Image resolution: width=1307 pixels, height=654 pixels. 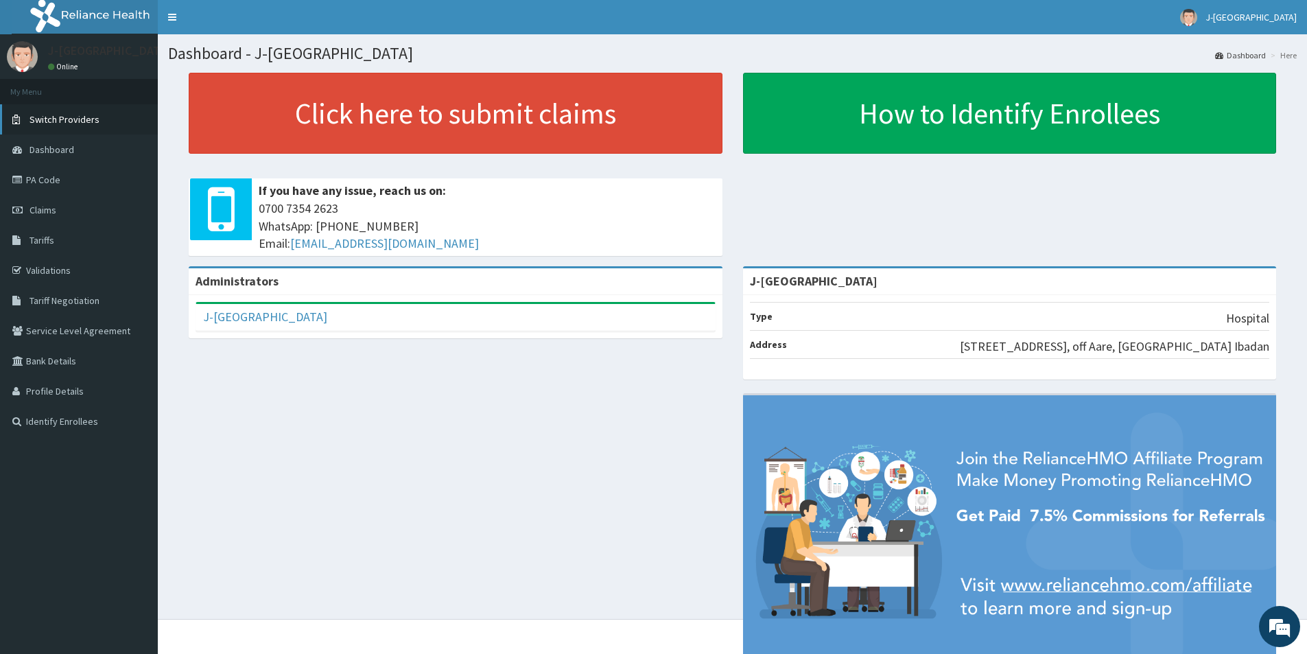 I want to click on span: Claims, so click(x=43, y=210).